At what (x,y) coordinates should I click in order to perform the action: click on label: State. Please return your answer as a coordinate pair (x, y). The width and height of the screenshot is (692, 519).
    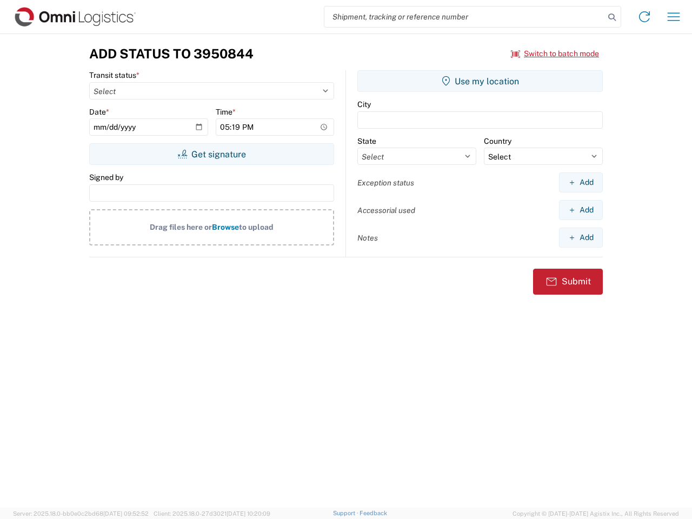
    Looking at the image, I should click on (366, 141).